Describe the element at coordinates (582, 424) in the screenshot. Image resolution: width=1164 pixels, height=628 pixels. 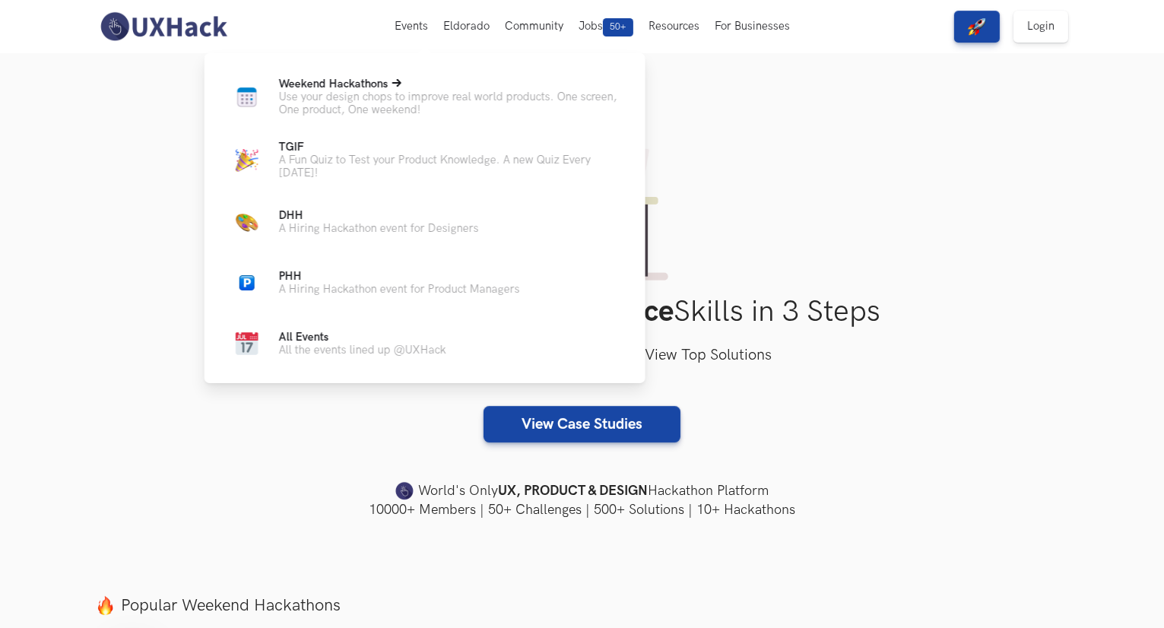
I see `a: View Case Studies` at that location.